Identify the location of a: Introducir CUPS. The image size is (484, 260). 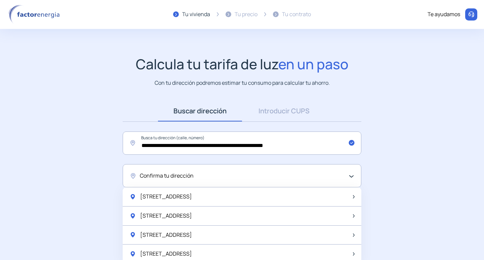
(284, 111).